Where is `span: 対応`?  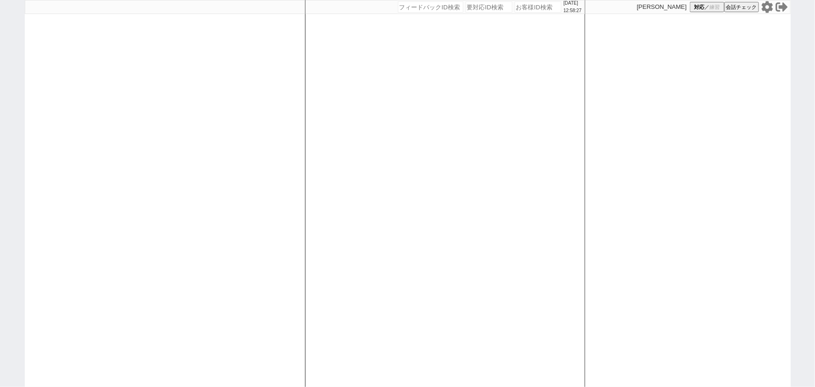 span: 対応 is located at coordinates (700, 7).